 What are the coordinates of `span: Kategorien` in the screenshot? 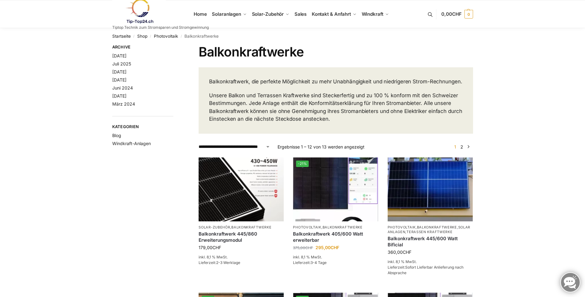 It's located at (143, 127).